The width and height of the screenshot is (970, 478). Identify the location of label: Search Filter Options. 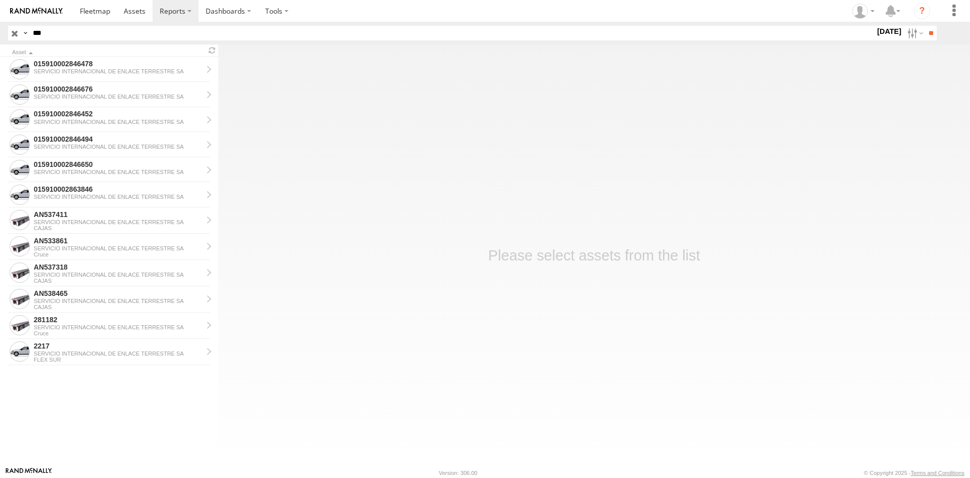
(914, 33).